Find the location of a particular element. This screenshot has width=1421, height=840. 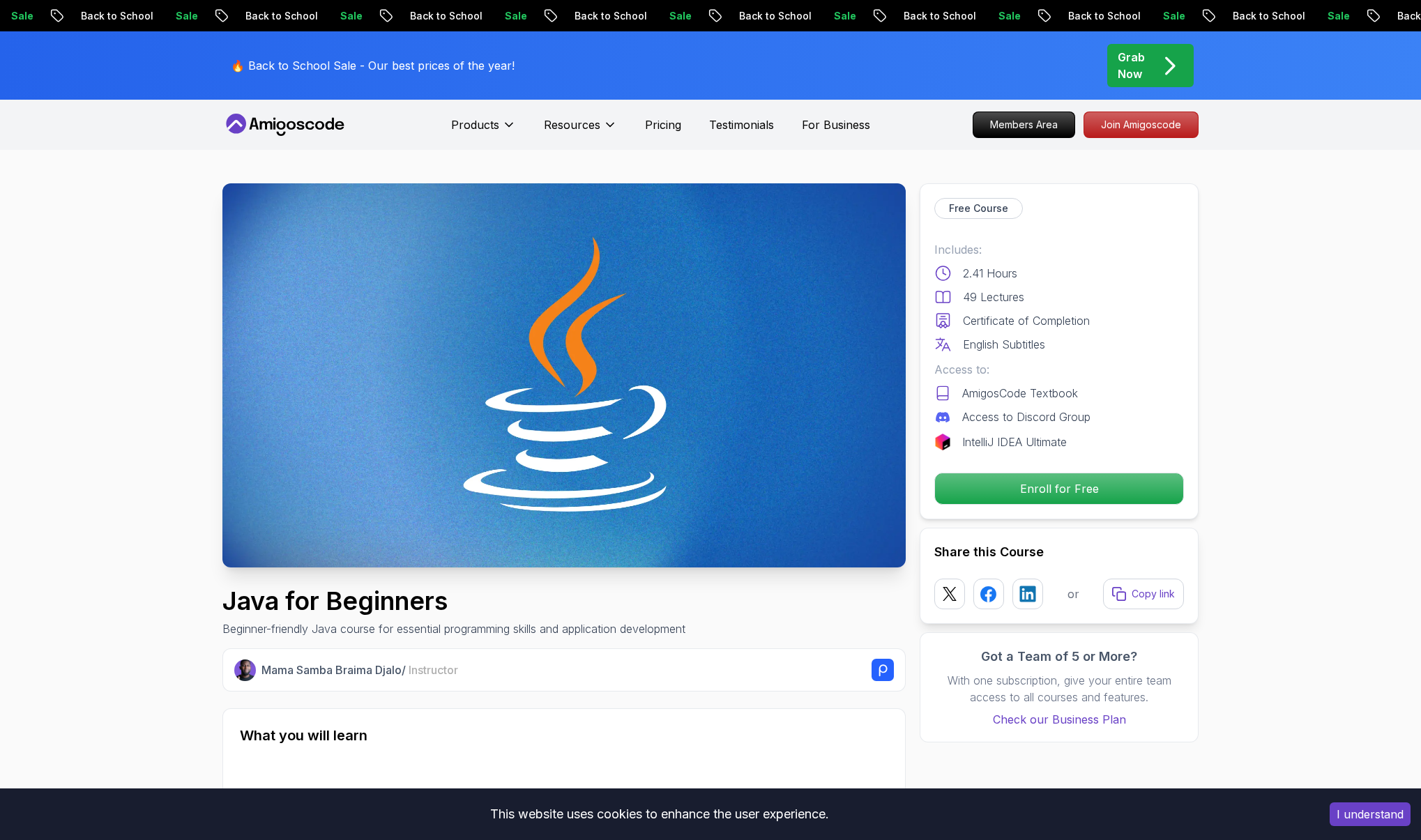

p: Beginner-friendly Java course for essential programming skills and application development is located at coordinates (454, 629).